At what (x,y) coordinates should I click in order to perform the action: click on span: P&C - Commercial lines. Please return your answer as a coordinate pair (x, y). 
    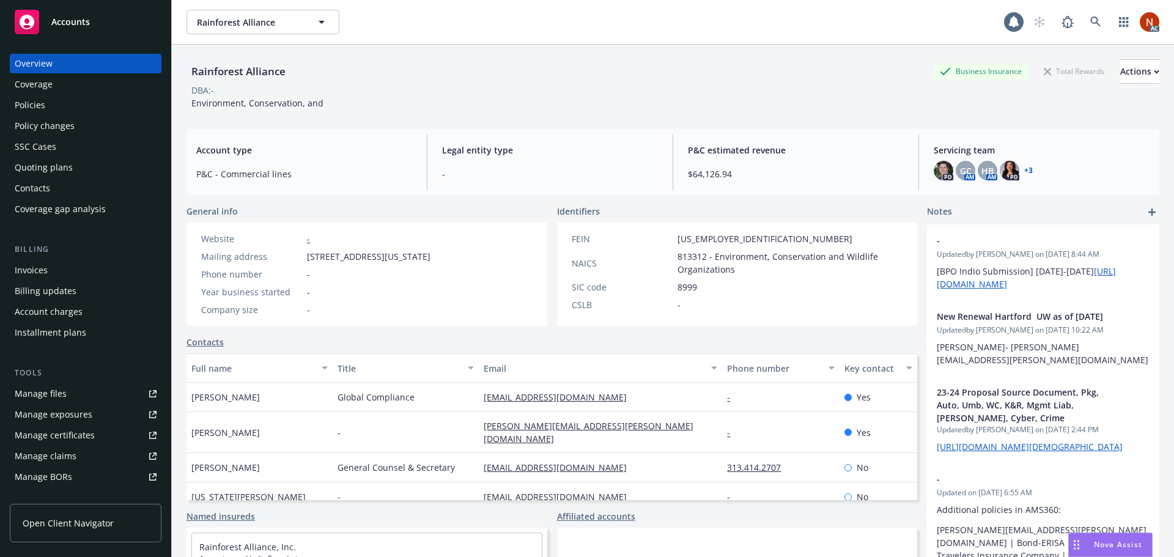
    Looking at the image, I should click on (304, 174).